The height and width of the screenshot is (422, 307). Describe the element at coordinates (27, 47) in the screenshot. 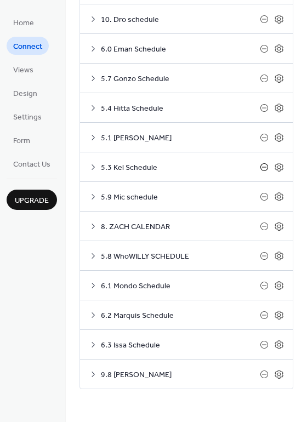

I see `span: Connect` at that location.